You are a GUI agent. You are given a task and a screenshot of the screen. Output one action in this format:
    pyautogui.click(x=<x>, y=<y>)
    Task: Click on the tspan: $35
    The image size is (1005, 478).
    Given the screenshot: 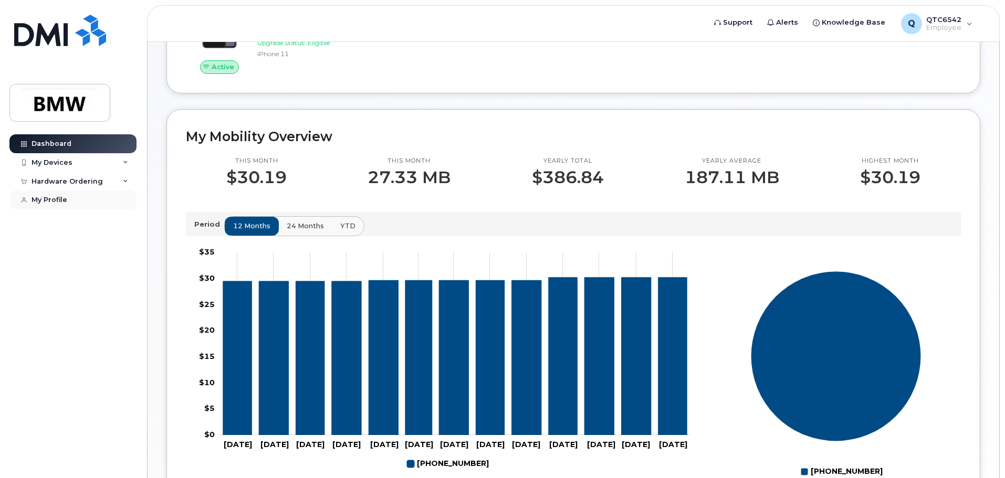 What is the action you would take?
    pyautogui.click(x=207, y=252)
    